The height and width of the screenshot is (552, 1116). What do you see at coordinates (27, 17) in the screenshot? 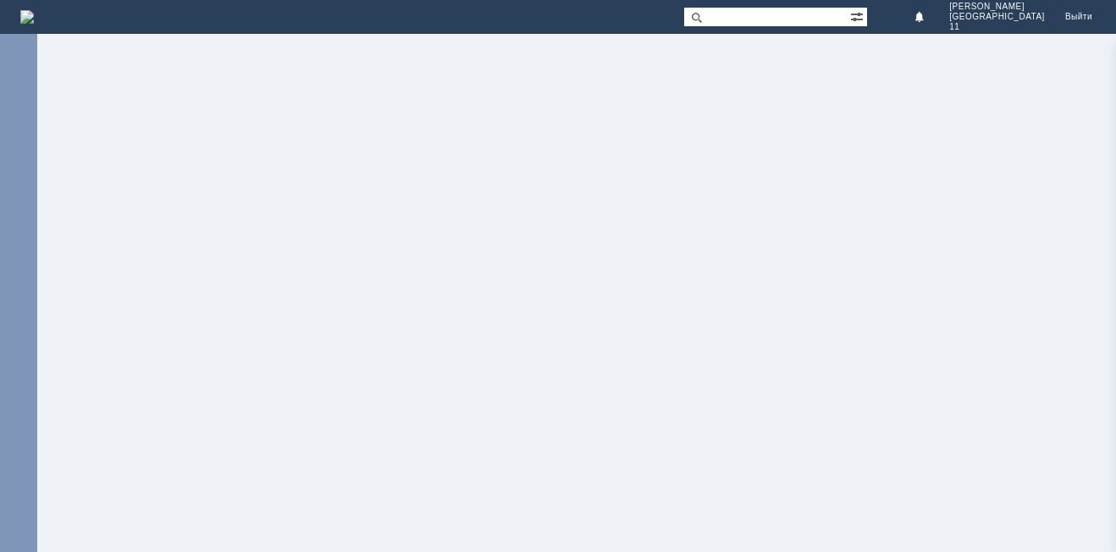
I see `a: Перейти на домашнюю страницу` at bounding box center [27, 17].